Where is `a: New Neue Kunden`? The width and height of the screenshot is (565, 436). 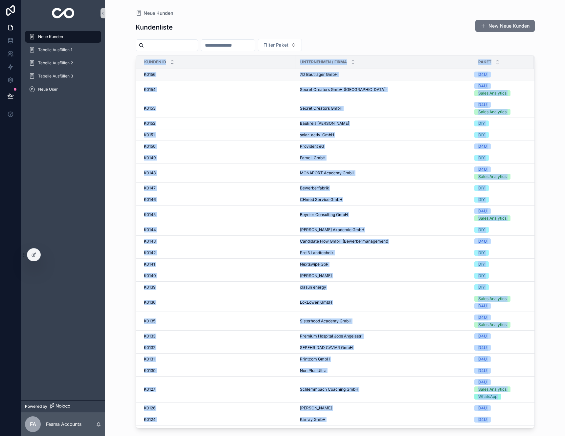 a: New Neue Kunden is located at coordinates (505, 26).